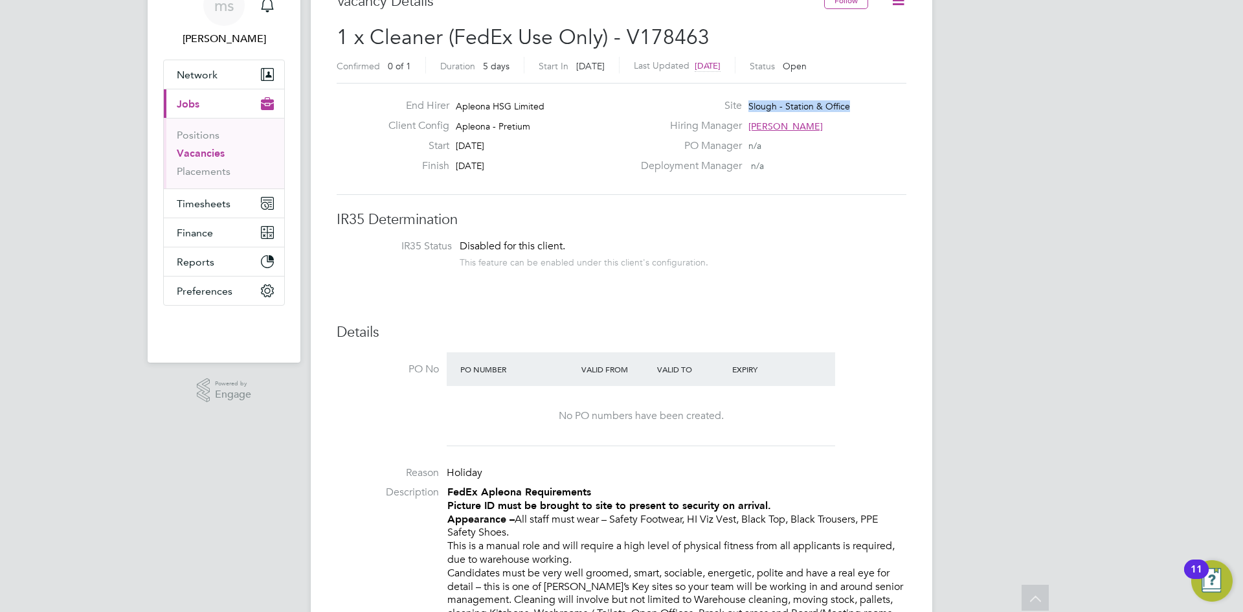 This screenshot has height=612, width=1243. Describe the element at coordinates (195, 262) in the screenshot. I see `span: Reports` at that location.